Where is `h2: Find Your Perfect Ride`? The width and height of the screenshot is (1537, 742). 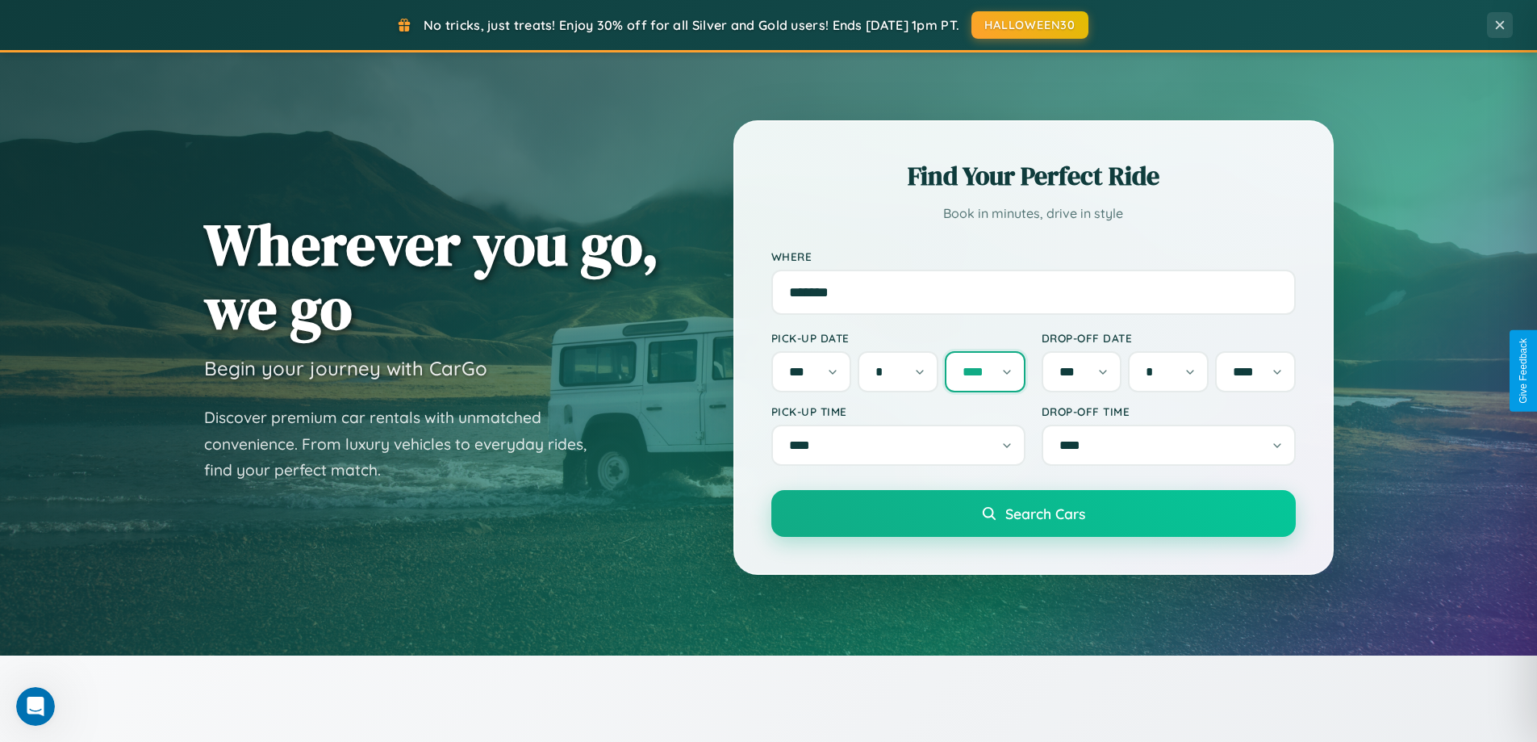 h2: Find Your Perfect Ride is located at coordinates (1034, 176).